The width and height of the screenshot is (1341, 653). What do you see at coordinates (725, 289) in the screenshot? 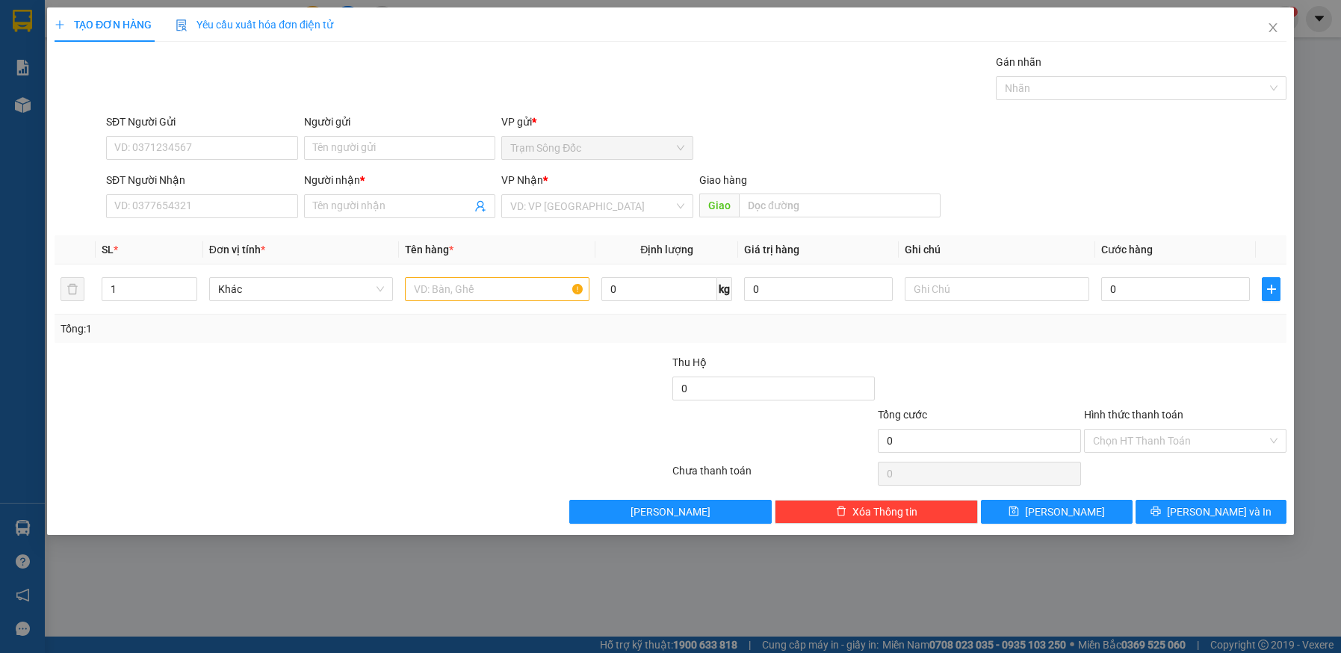
I see `span: kg` at bounding box center [725, 289].